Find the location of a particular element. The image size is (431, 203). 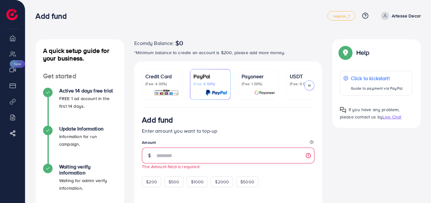

p: Enter amount you want to top-up is located at coordinates (228, 131).